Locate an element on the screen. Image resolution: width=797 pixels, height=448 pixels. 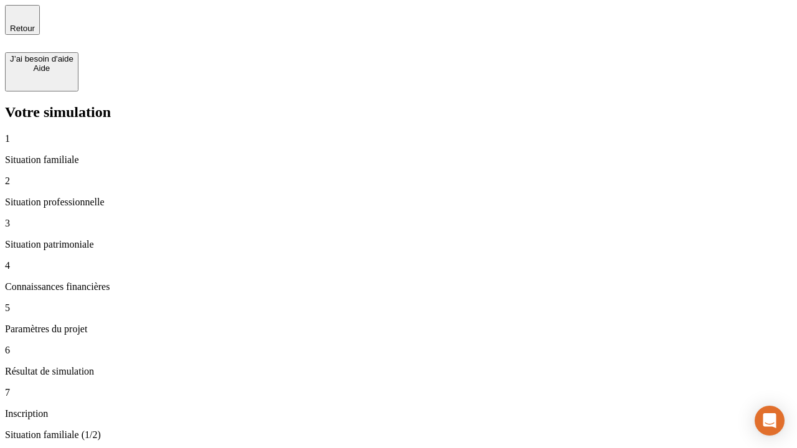
h2: Votre simulation is located at coordinates (398, 112).